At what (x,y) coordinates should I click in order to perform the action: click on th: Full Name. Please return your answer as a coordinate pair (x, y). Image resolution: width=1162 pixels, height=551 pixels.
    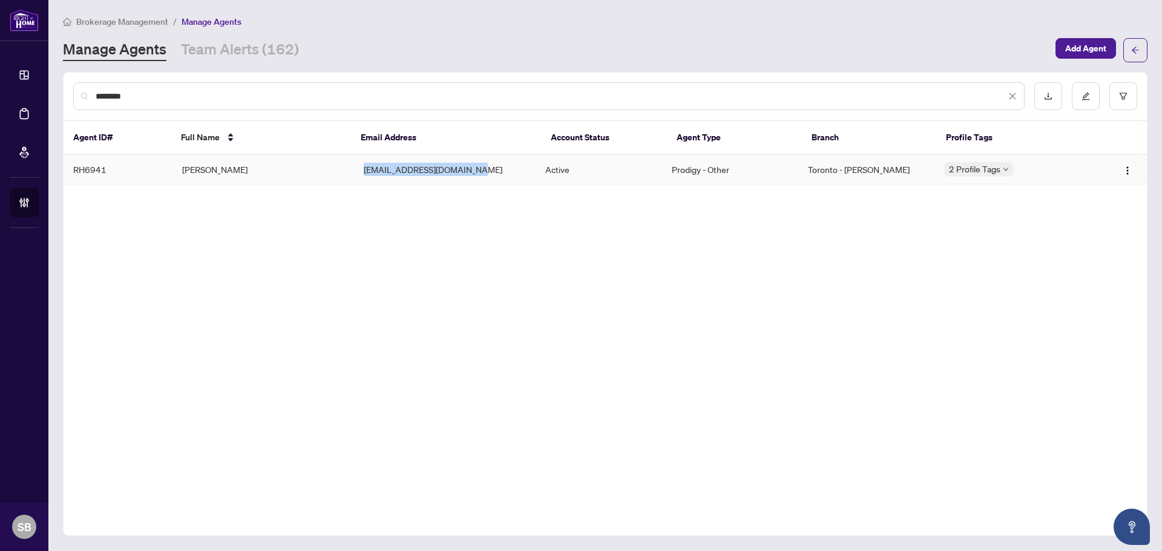
    Looking at the image, I should click on (261, 138).